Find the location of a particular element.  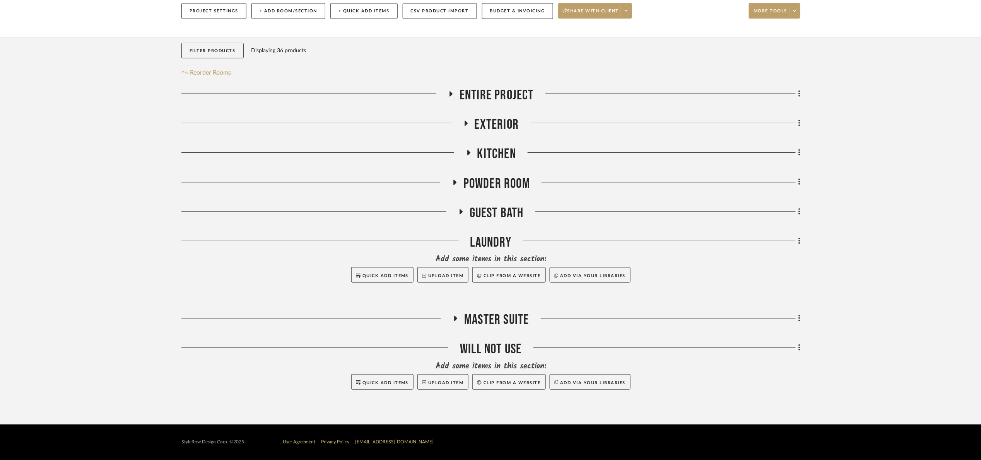

a: User Agreement is located at coordinates (299, 442).